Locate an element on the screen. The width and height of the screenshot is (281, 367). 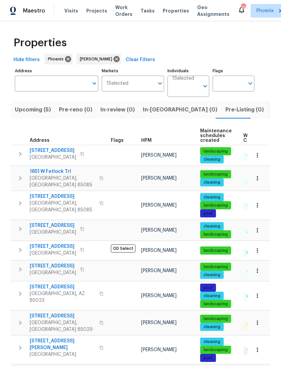
span: 11 Done is located at coordinates (254, 157).